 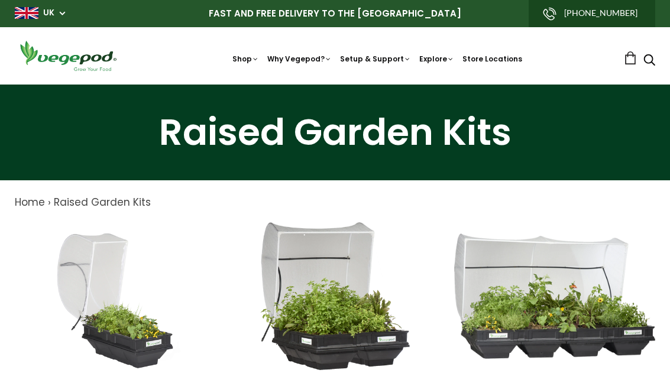 I want to click on span: Raised Garden Kits, so click(x=102, y=202).